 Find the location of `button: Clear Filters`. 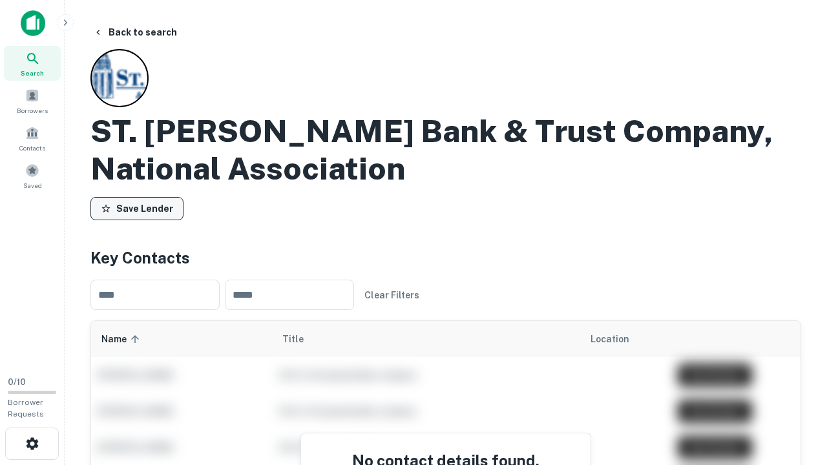

button: Clear Filters is located at coordinates (391, 295).